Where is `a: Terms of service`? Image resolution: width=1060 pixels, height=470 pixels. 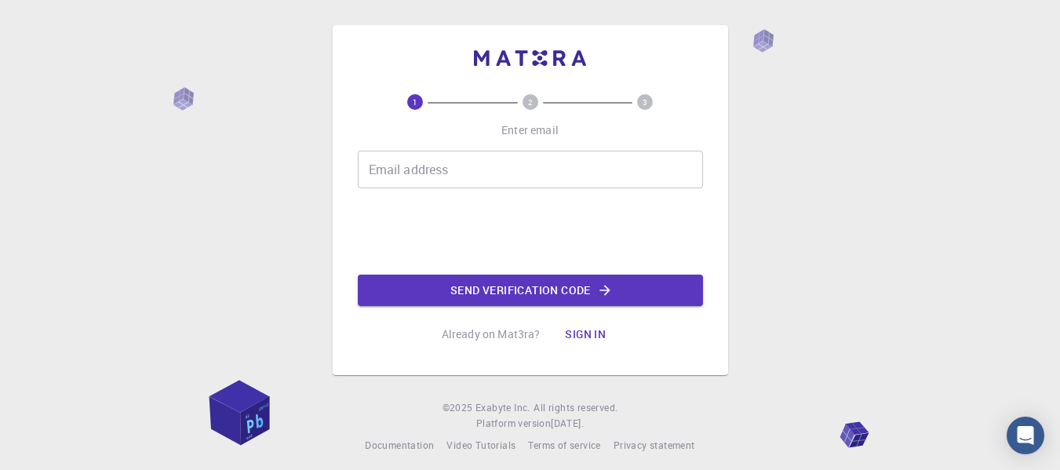 a: Terms of service is located at coordinates (564, 446).